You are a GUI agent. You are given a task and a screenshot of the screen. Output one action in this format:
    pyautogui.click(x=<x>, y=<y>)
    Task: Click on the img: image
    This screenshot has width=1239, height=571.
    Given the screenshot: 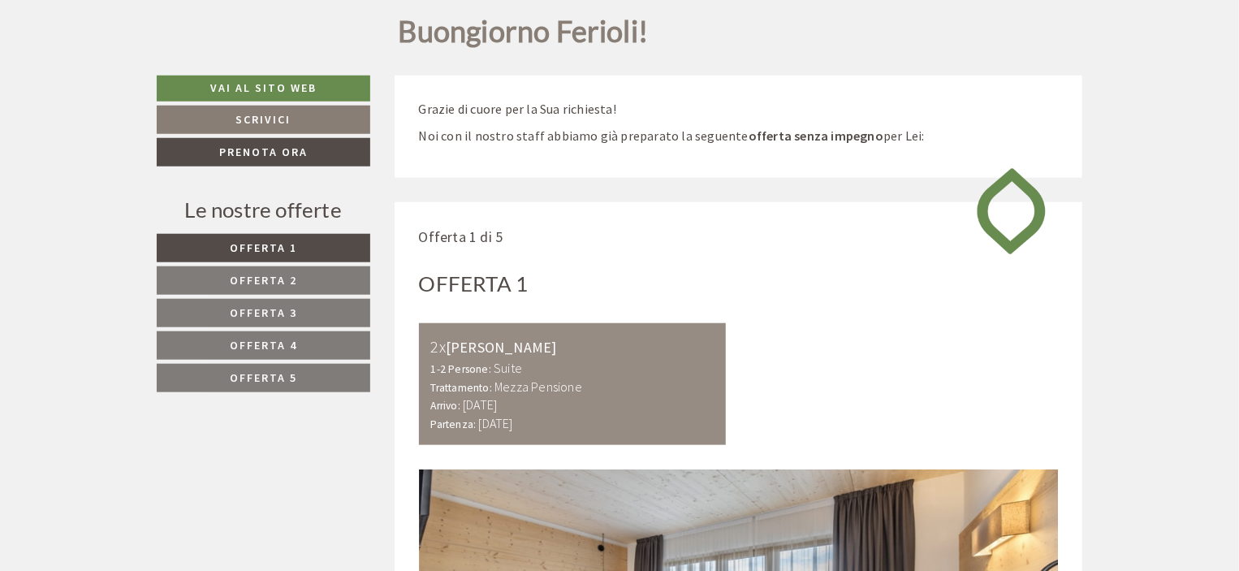 What is the action you would take?
    pyautogui.click(x=1011, y=211)
    